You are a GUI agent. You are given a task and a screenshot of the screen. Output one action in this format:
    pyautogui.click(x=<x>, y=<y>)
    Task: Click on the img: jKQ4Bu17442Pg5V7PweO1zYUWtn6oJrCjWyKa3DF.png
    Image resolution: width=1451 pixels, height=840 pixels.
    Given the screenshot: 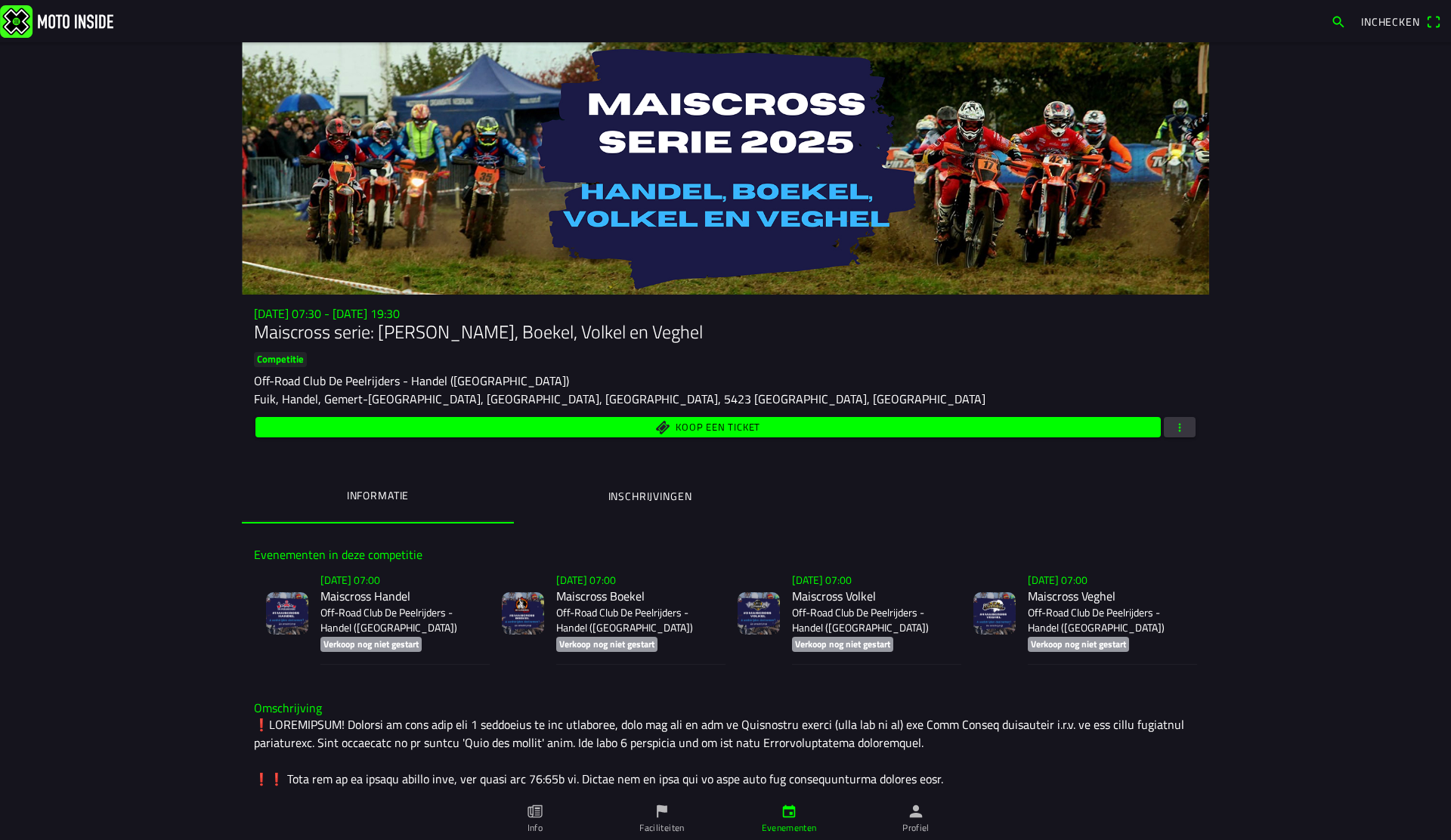 What is the action you would take?
    pyautogui.click(x=759, y=614)
    